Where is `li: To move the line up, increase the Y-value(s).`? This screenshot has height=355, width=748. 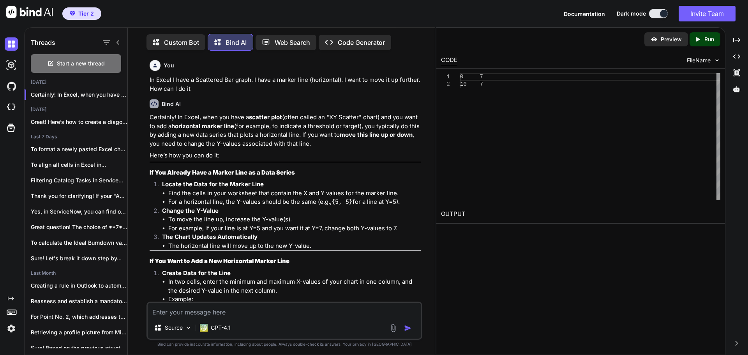
li: To move the line up, increase the Y-value(s). is located at coordinates (294, 219).